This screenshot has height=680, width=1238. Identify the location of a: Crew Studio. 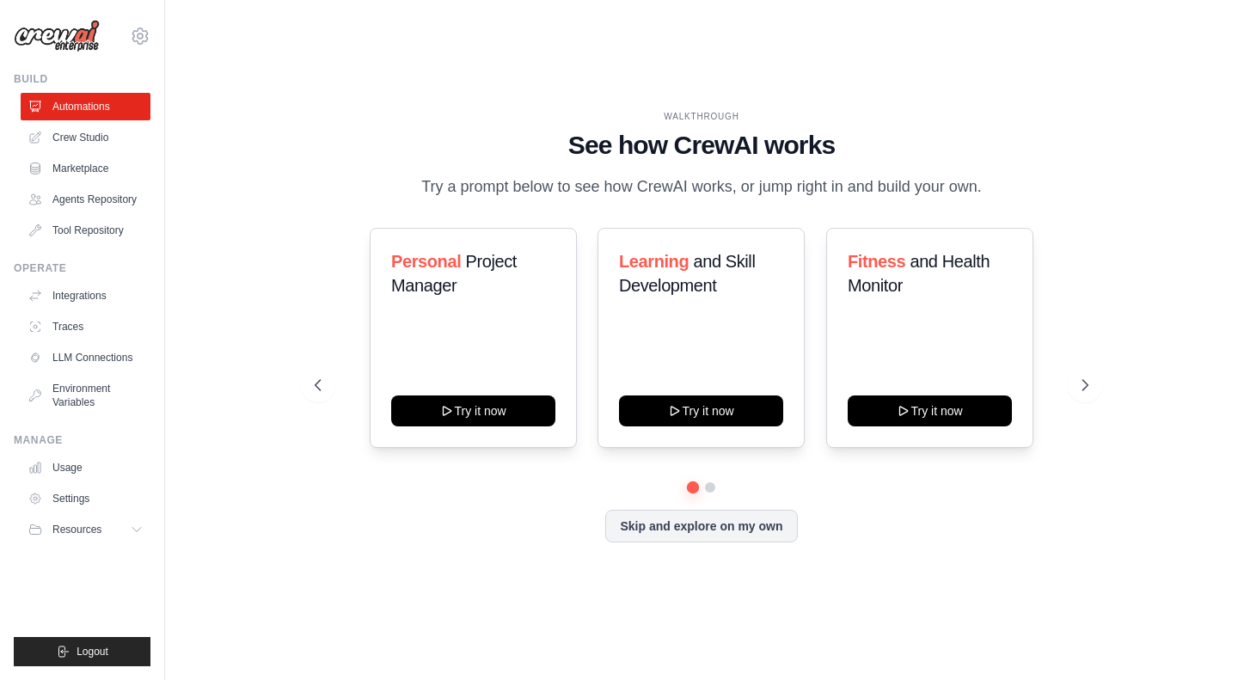
(85, 138).